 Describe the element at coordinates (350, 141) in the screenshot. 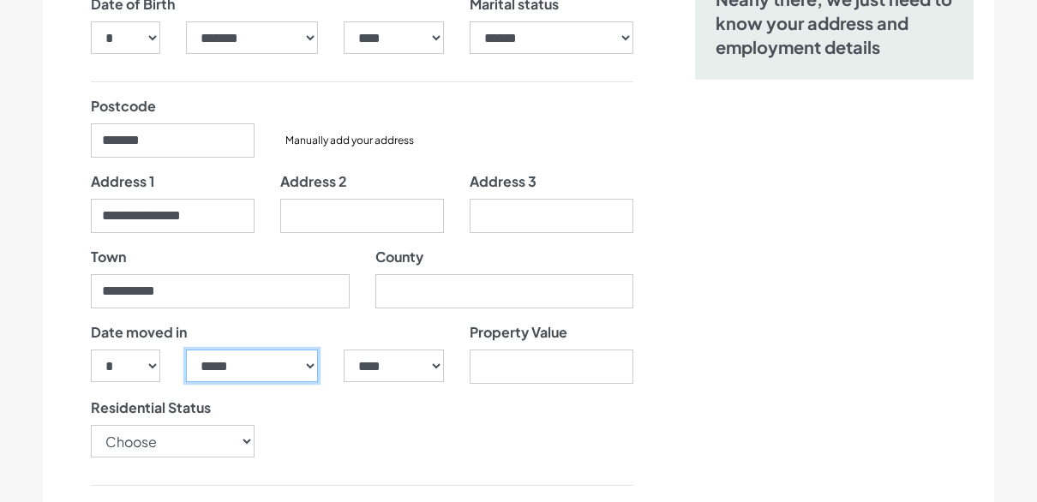

I see `button: Manually add your address` at that location.